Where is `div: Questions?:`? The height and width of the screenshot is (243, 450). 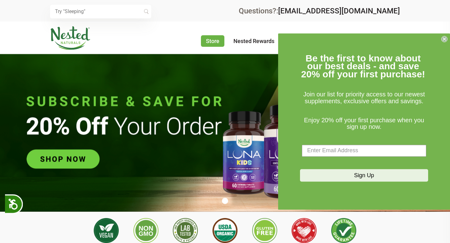
div: Questions?: is located at coordinates (319, 11).